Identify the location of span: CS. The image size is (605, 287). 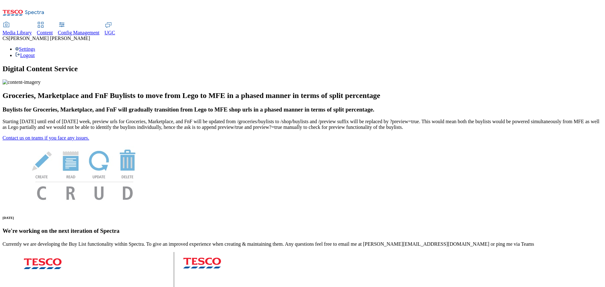
(6, 38).